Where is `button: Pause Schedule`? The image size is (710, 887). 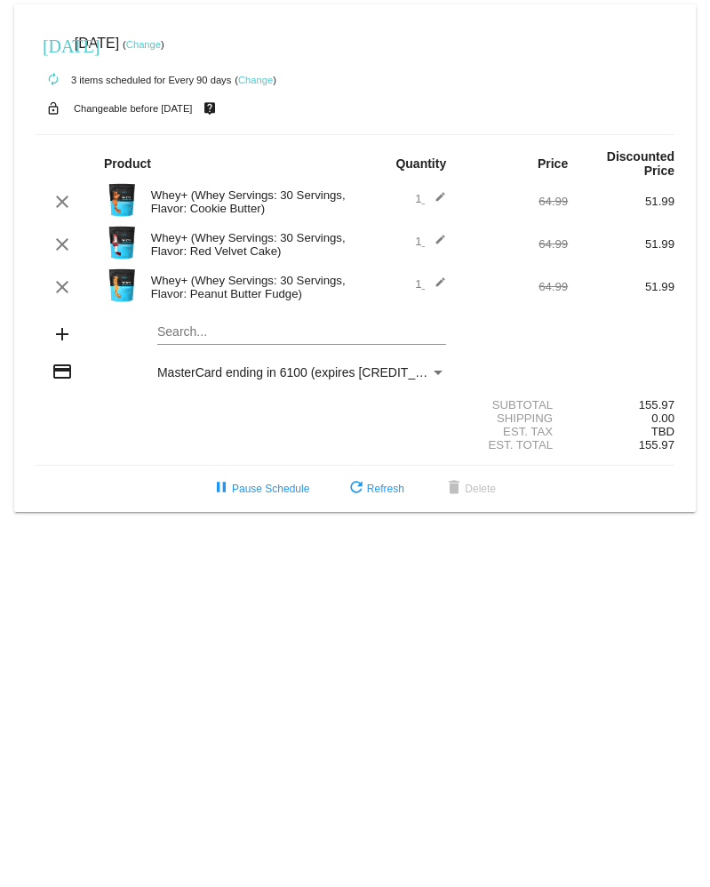
button: Pause Schedule is located at coordinates (259, 489).